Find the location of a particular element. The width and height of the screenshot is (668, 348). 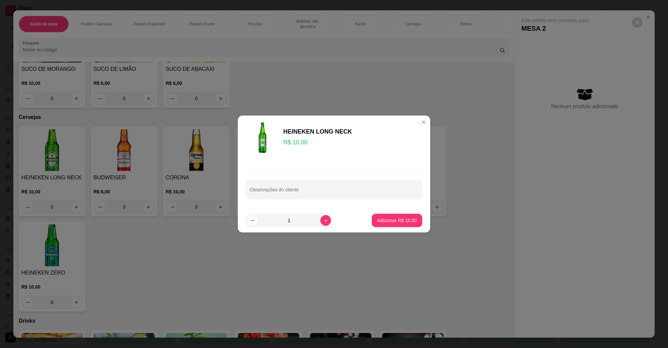

button: decrease-product-quantity is located at coordinates (253, 221).